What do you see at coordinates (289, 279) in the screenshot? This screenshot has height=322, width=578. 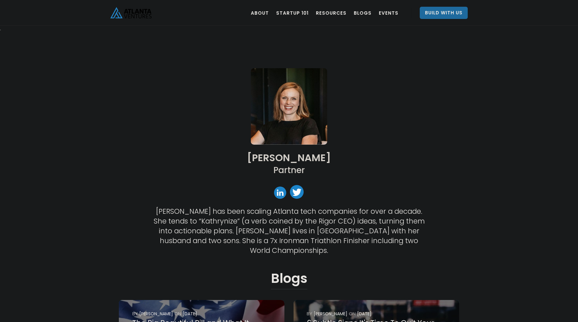 I see `h1: Blogs` at bounding box center [289, 279].